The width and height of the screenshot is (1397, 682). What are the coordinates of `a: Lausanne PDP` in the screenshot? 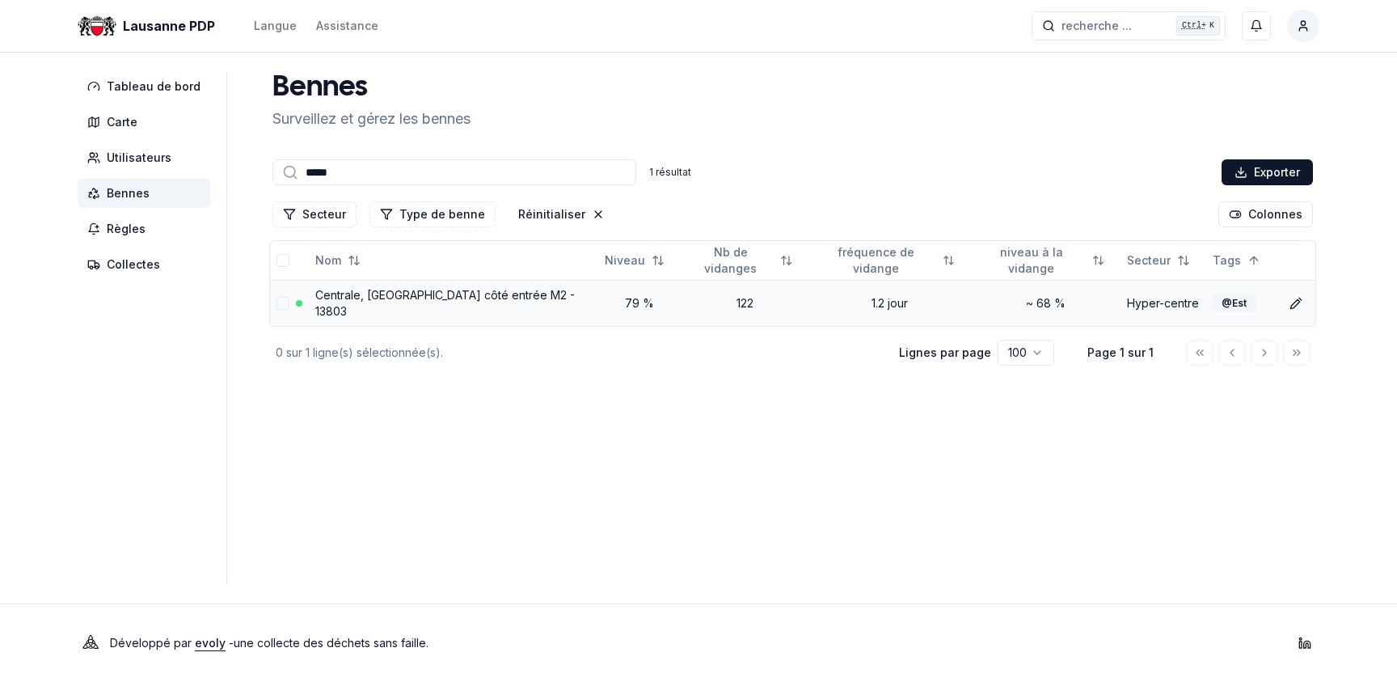 It's located at (150, 26).